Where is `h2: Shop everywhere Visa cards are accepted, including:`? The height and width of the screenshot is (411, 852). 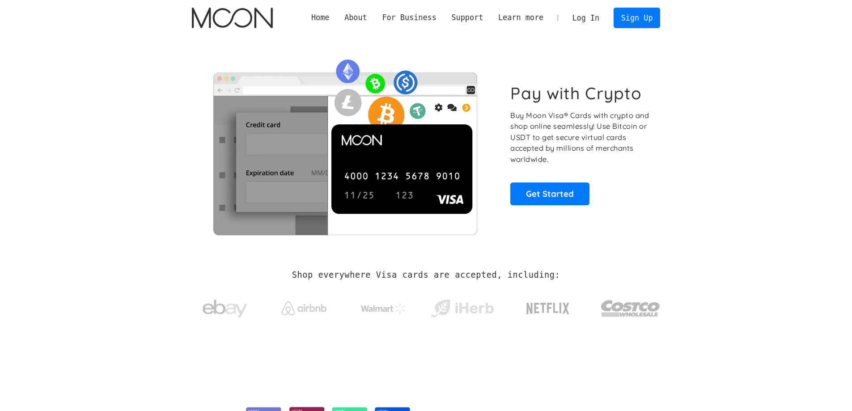 h2: Shop everywhere Visa cards are accepted, including: is located at coordinates (426, 275).